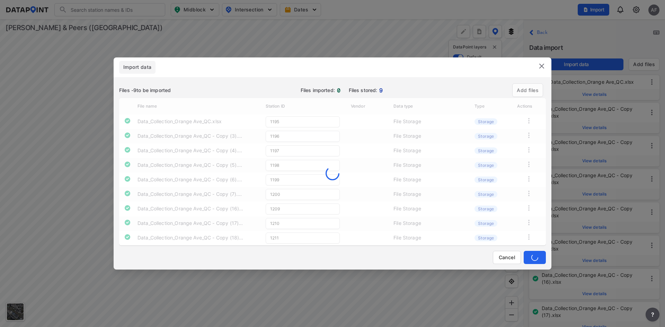  Describe the element at coordinates (190, 194) in the screenshot. I see `label: Data_Collection_Orange Ave_QC - Copy (7).xlsx` at that location.